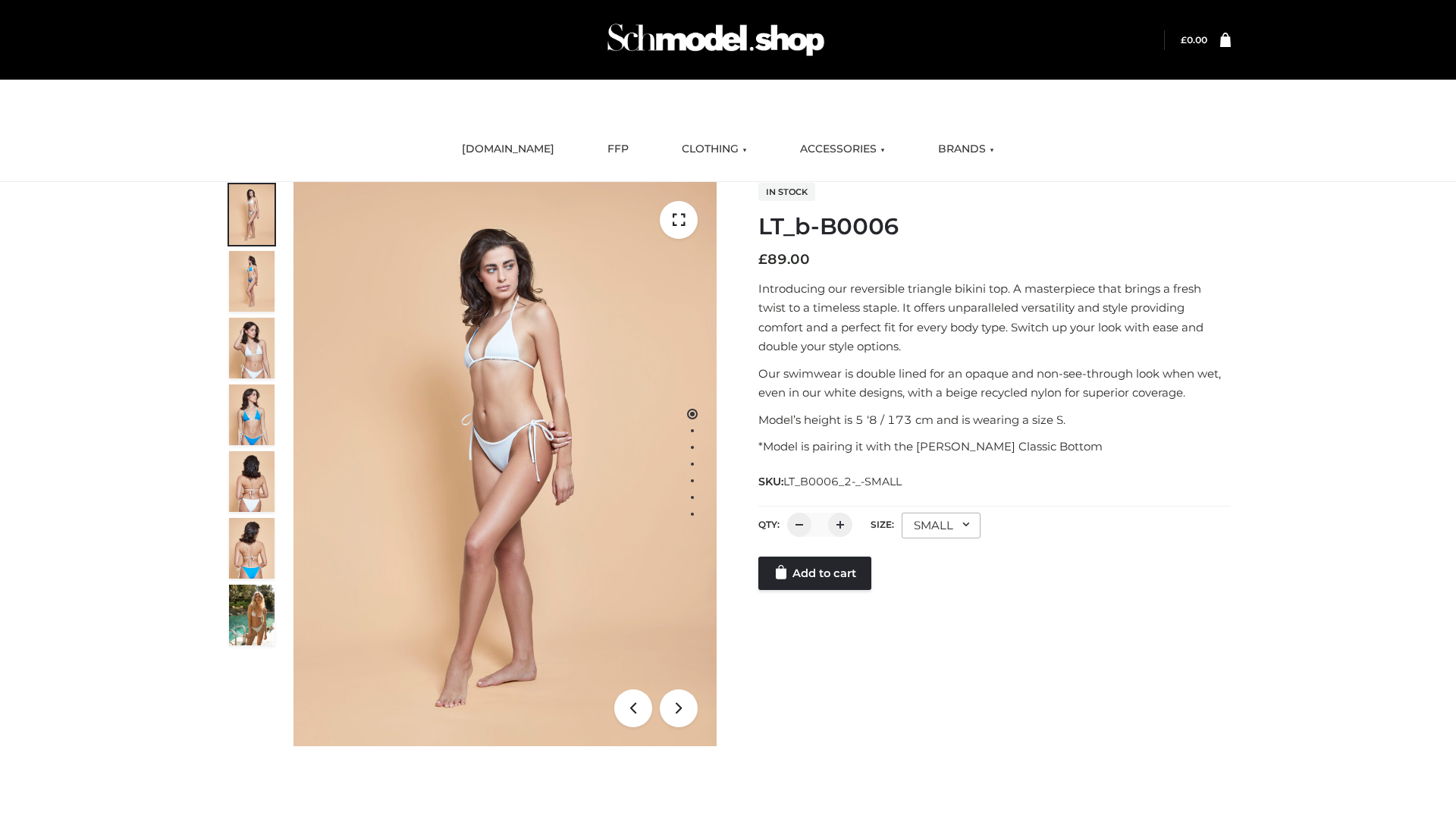 This screenshot has height=819, width=1456. I want to click on img: ArielClassicBikiniTop_CloudNine_AzureSky_OW114ECO_8-scaled.jpg, so click(252, 548).